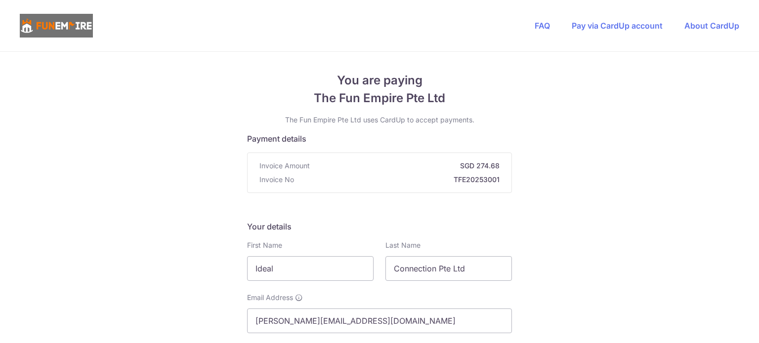  What do you see at coordinates (310, 269) in the screenshot?
I see `input: First name` at bounding box center [310, 269].